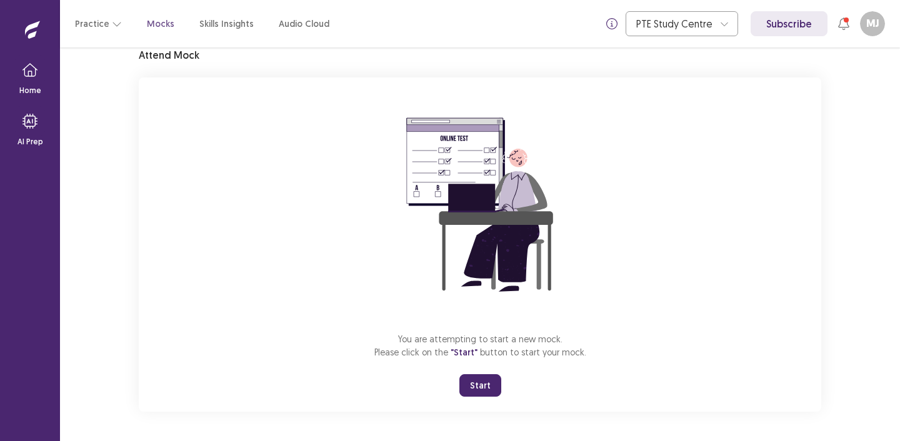 This screenshot has width=900, height=441. What do you see at coordinates (226, 24) in the screenshot?
I see `p: Skills Insights` at bounding box center [226, 24].